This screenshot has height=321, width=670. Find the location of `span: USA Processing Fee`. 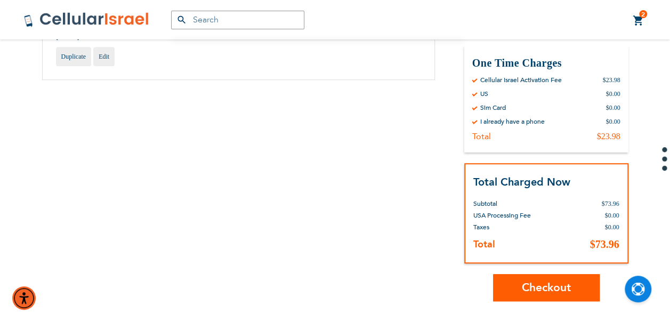

span: USA Processing Fee is located at coordinates (502, 215).